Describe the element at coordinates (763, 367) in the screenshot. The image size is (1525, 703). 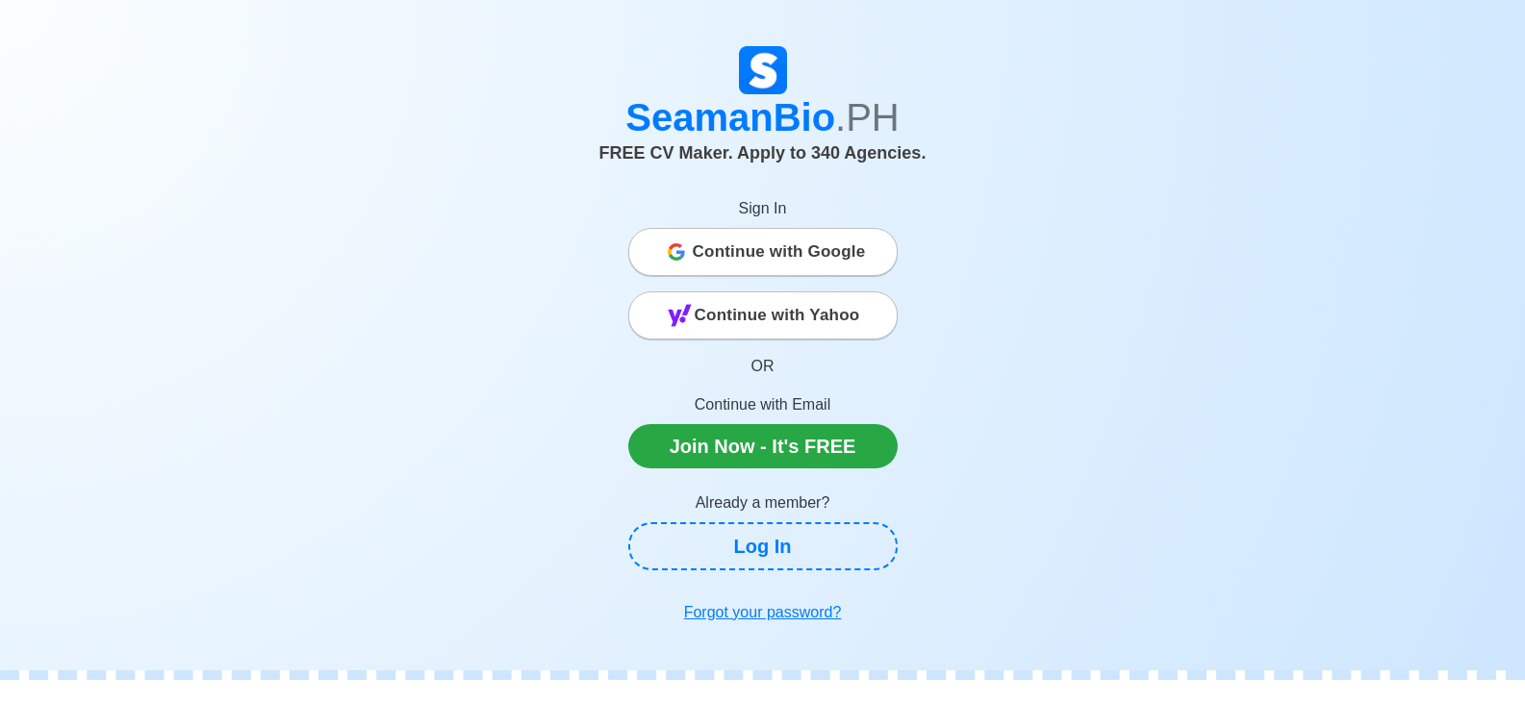
I see `p: OR` at that location.